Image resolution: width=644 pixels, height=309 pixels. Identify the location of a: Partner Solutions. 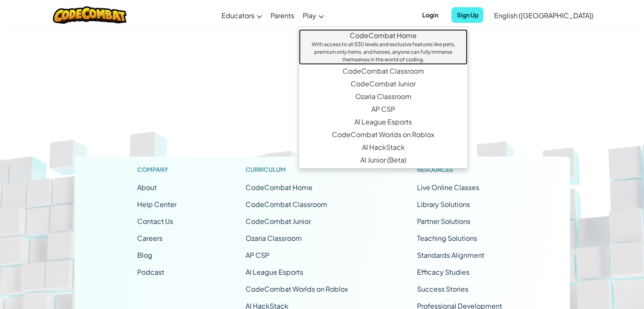
(444, 221).